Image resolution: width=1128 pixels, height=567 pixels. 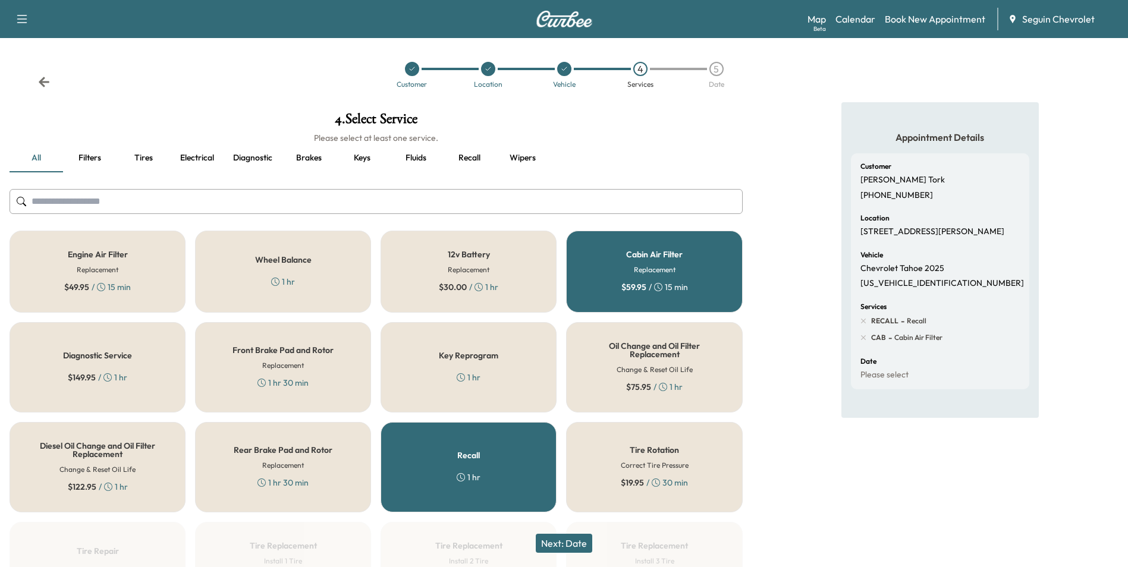 I want to click on h5: Rear Brake Pad and Rotor, so click(x=283, y=450).